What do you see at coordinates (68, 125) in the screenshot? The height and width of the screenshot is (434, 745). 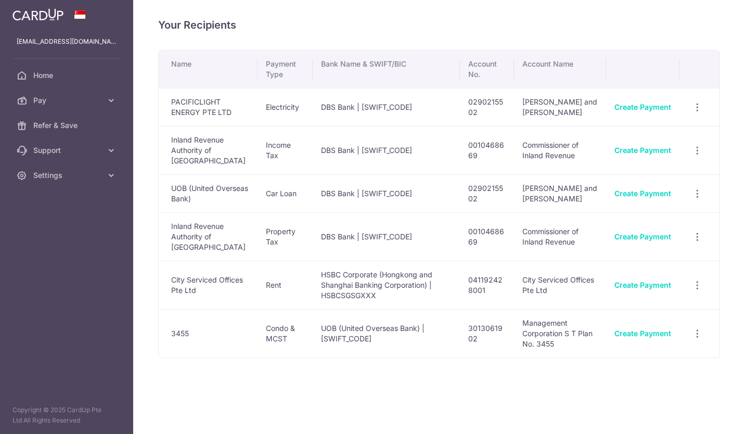 I see `span: Refer & Save` at bounding box center [68, 125].